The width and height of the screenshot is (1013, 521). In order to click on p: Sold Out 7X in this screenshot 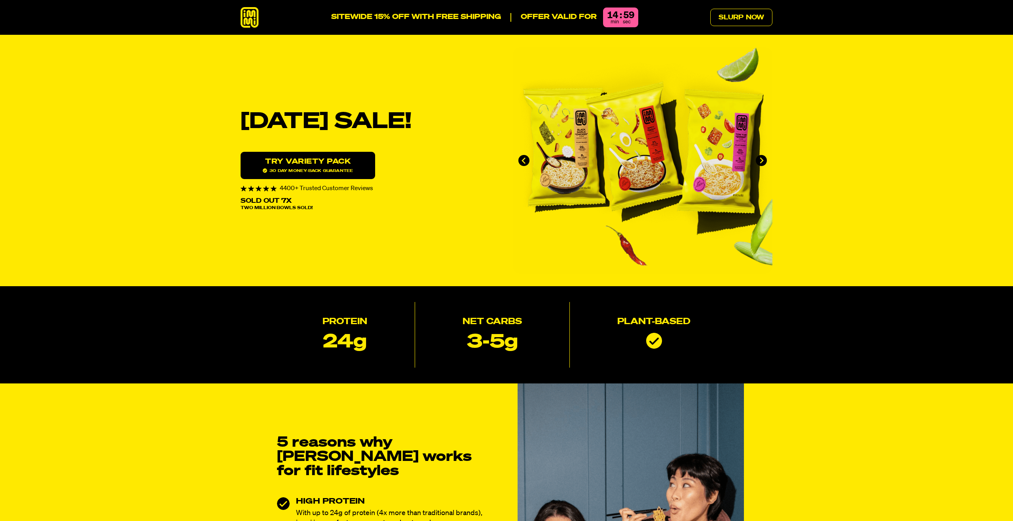, I will do `click(266, 201)`.